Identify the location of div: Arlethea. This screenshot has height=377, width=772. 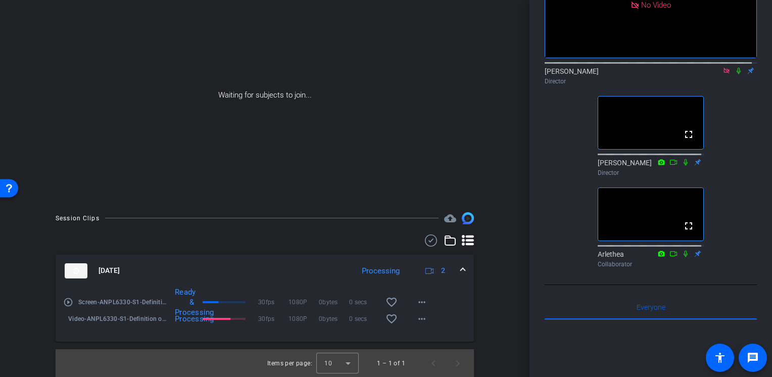
(651, 259).